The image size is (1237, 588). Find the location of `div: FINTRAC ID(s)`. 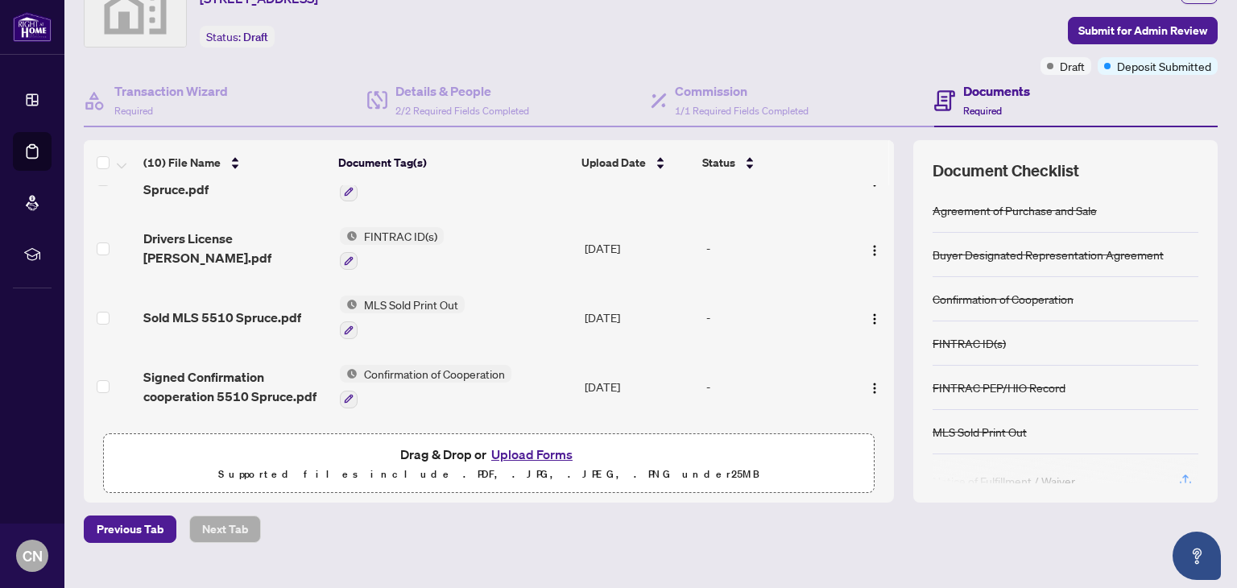

div: FINTRAC ID(s) is located at coordinates (969, 343).